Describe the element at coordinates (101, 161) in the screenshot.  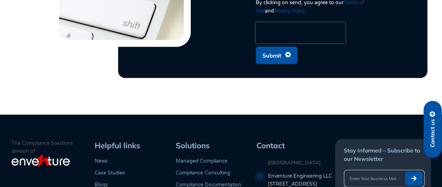
I see `a: News` at that location.